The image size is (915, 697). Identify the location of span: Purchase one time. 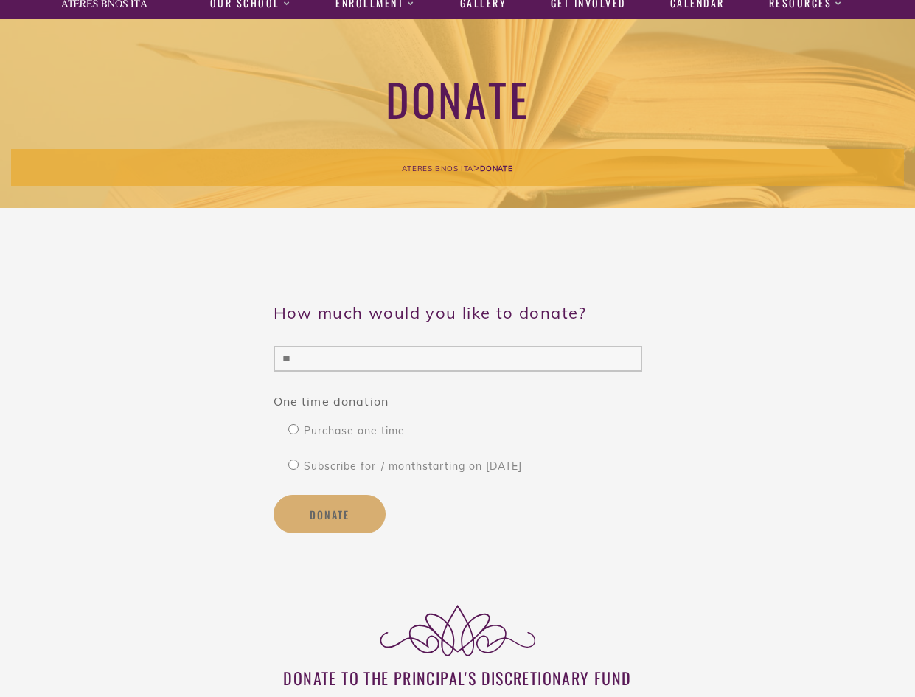
(354, 431).